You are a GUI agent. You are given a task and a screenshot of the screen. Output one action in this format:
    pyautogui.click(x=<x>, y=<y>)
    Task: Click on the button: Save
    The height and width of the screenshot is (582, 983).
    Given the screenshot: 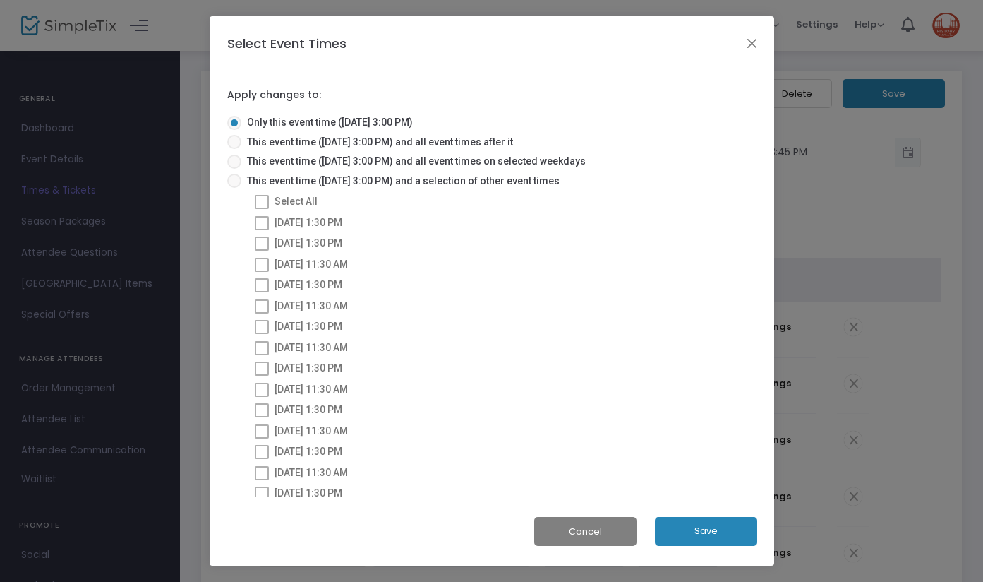 What is the action you would take?
    pyautogui.click(x=706, y=531)
    